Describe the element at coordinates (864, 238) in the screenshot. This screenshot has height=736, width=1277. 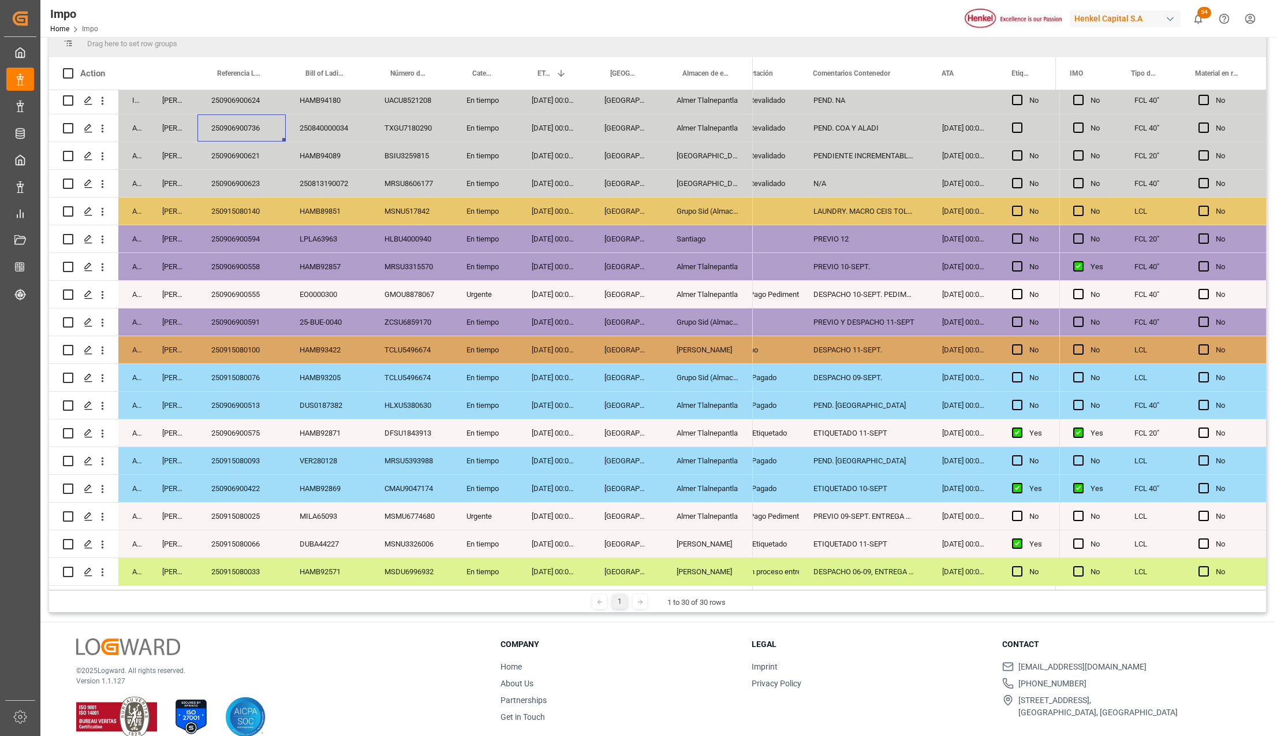
I see `div: PREVIO 12` at that location.